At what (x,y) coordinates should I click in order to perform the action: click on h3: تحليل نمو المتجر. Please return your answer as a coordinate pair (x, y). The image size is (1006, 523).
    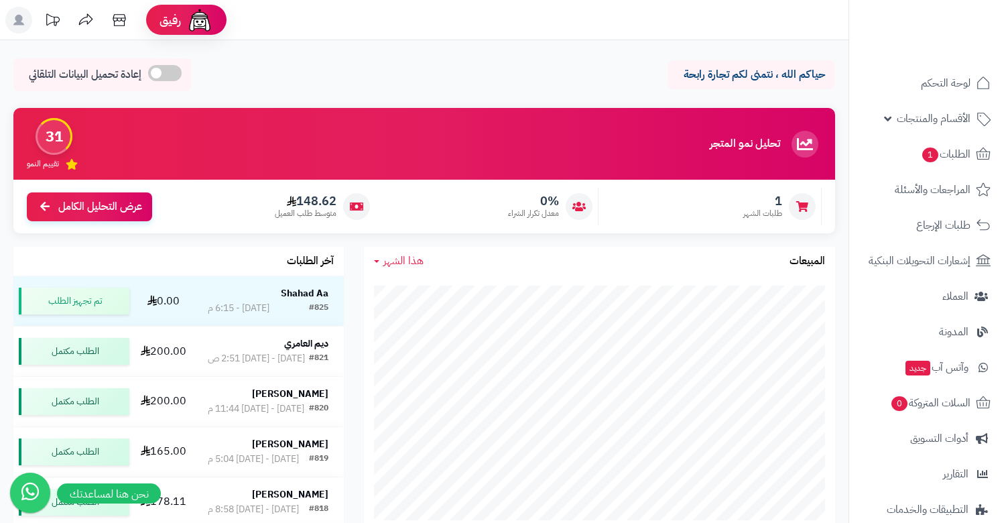
    Looking at the image, I should click on (744, 144).